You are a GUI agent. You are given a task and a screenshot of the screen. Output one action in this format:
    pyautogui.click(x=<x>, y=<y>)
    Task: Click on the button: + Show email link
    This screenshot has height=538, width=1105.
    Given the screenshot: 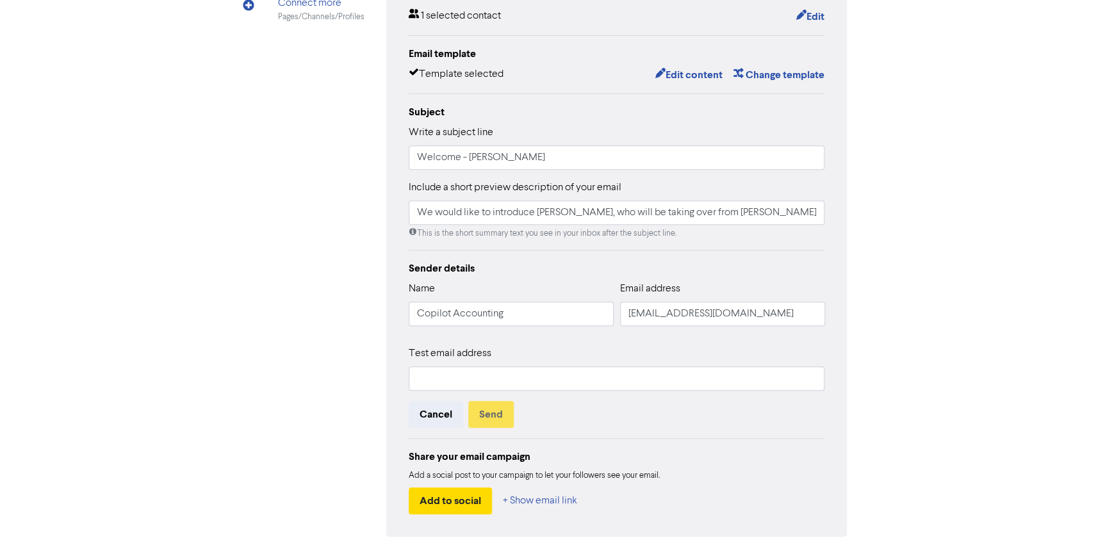 What is the action you would take?
    pyautogui.click(x=540, y=501)
    